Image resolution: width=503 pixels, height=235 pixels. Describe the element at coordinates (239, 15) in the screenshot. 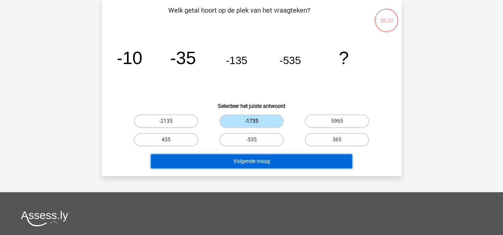

I see `p: Welk getal hoort op de plek van het vraagteken?` at that location.